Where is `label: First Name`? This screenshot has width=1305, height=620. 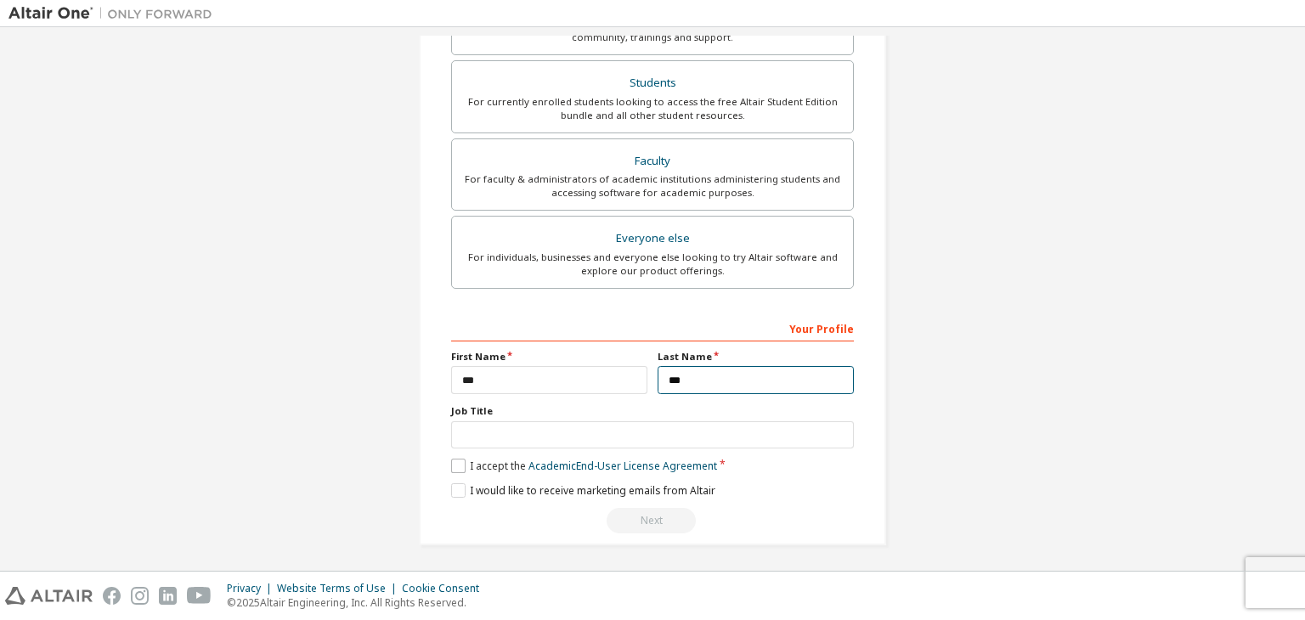
label: First Name is located at coordinates (549, 357).